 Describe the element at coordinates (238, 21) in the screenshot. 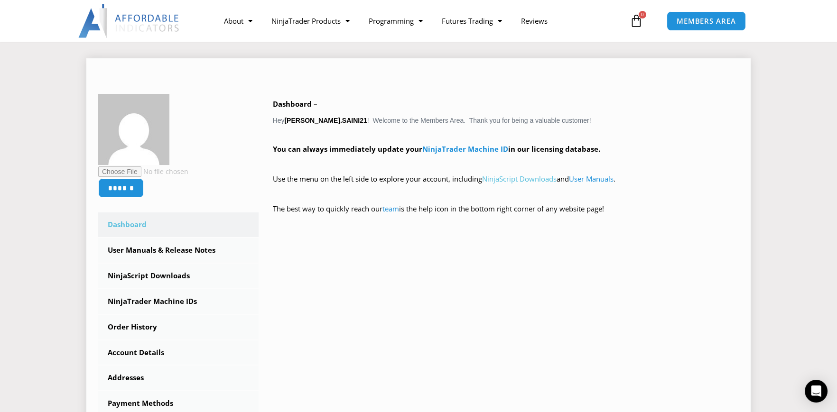

I see `a: About` at that location.